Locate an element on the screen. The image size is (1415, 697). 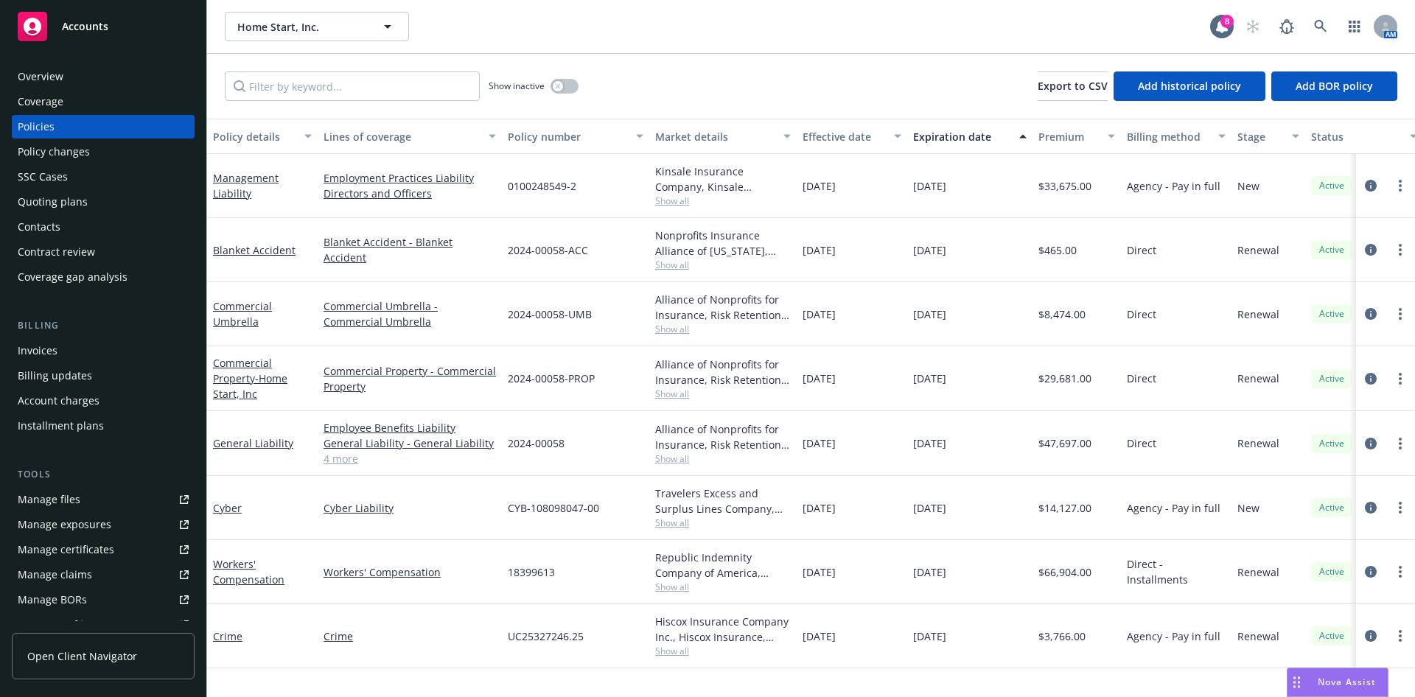
a: Contract review is located at coordinates (103, 252).